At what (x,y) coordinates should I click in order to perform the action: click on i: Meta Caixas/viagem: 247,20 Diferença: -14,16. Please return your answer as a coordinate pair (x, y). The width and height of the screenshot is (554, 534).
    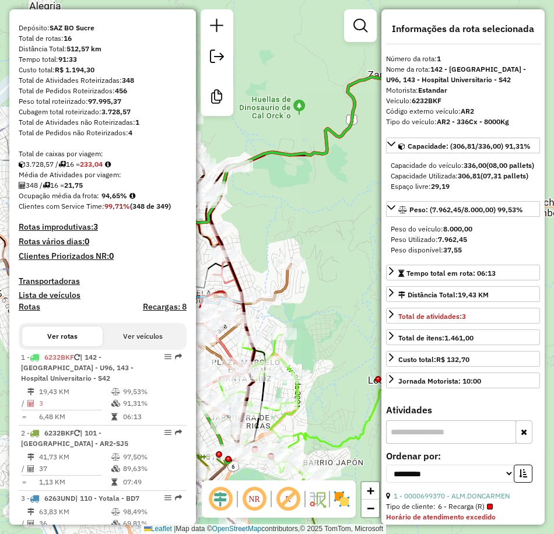
    Looking at the image, I should click on (108, 164).